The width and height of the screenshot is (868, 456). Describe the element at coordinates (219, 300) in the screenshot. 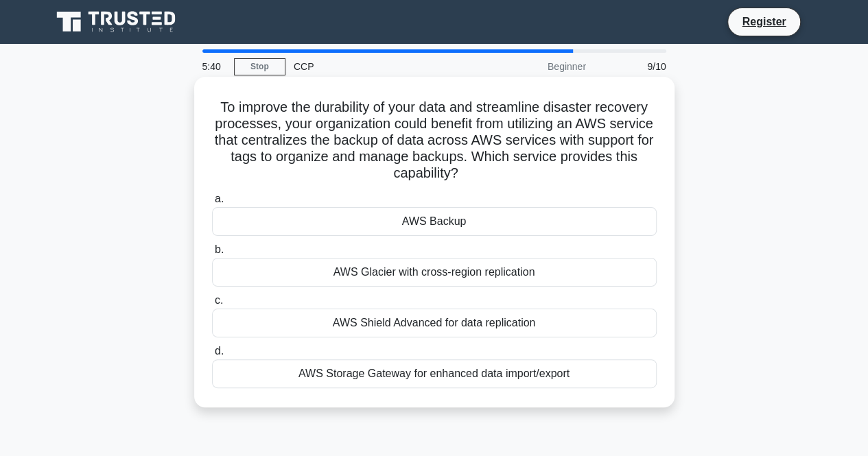

I see `span: c.` at that location.